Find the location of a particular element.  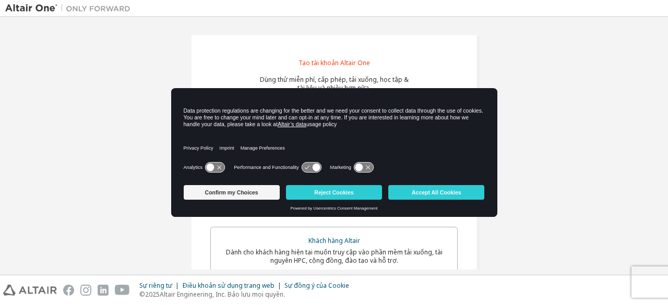

img: instagram.svg is located at coordinates (86, 290).